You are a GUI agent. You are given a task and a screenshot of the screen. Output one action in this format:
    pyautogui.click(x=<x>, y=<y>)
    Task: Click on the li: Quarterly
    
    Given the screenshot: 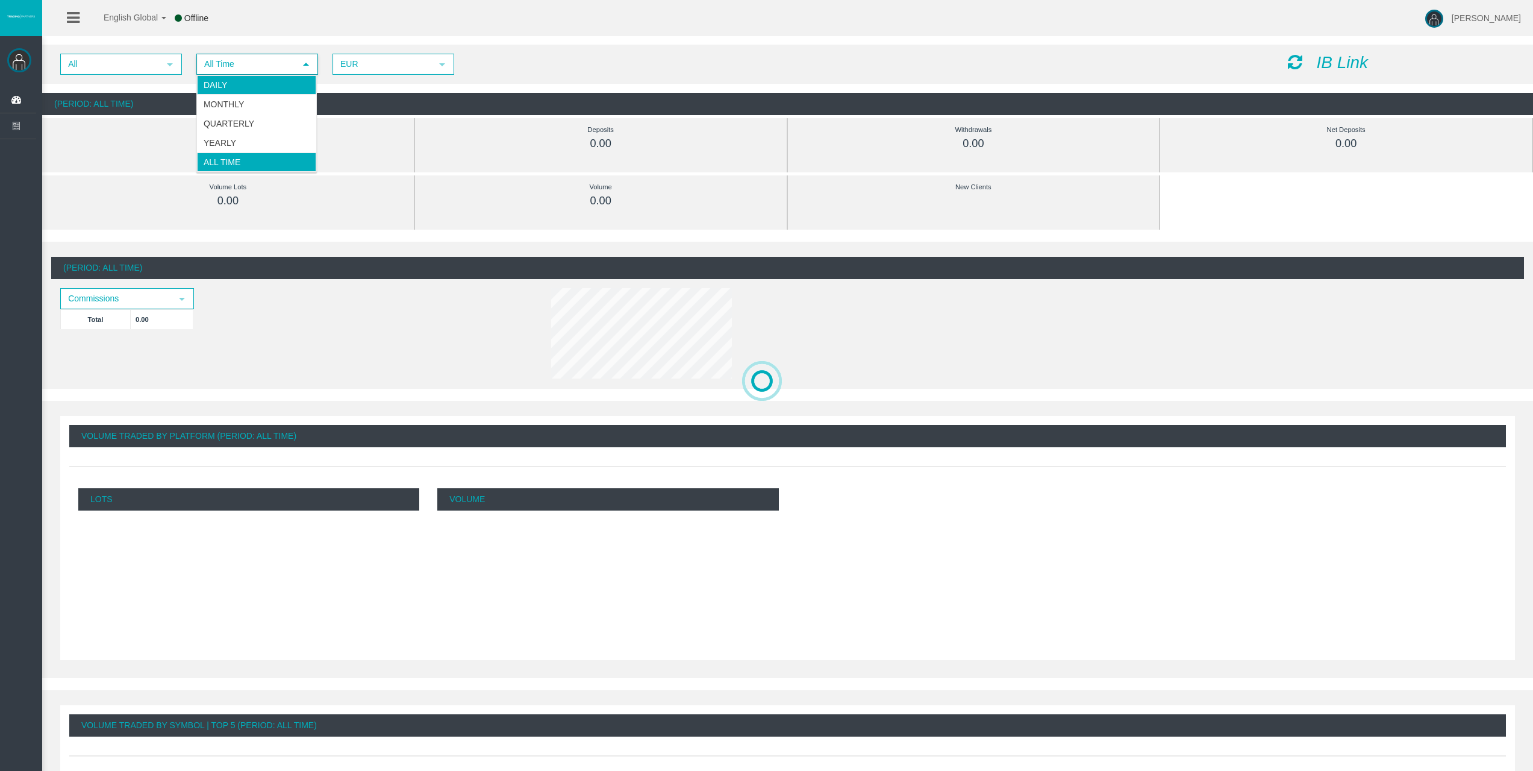 What is the action you would take?
    pyautogui.click(x=257, y=123)
    